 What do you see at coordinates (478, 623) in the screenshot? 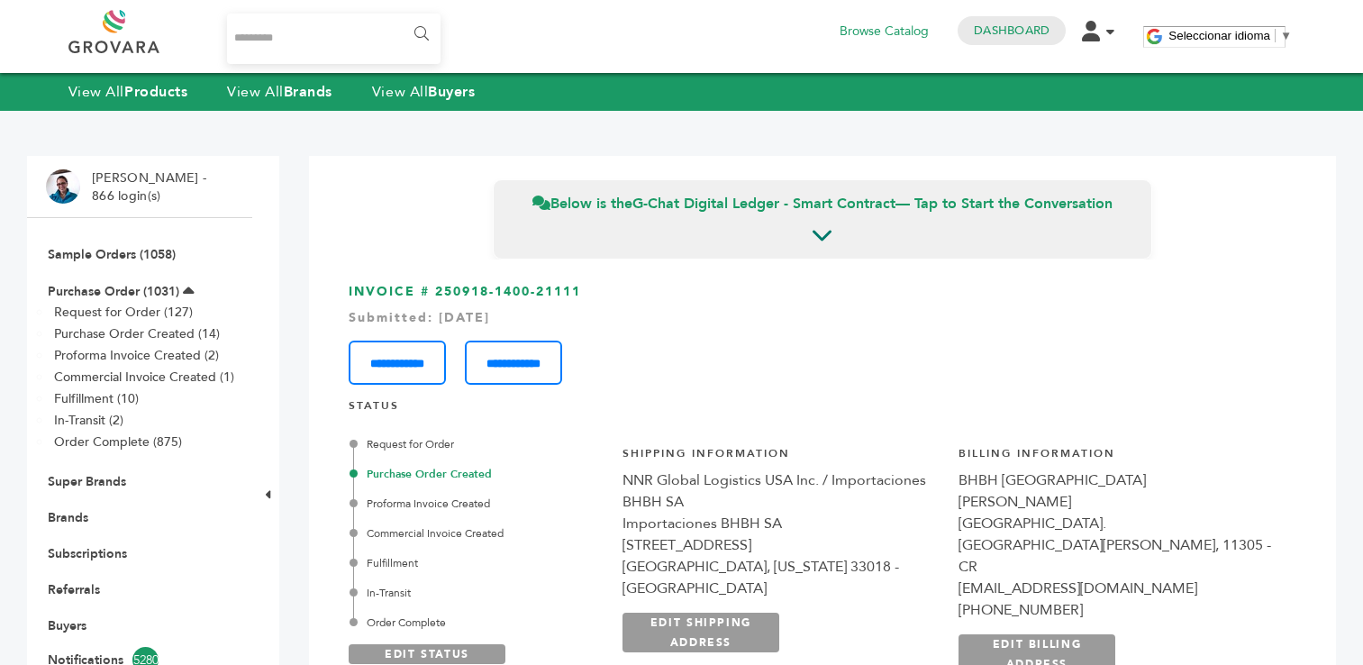
I see `div: Order Complete` at bounding box center [478, 623].